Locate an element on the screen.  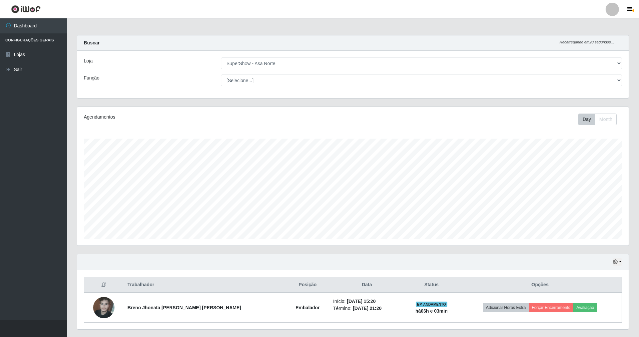
th: Opções is located at coordinates (540, 285).